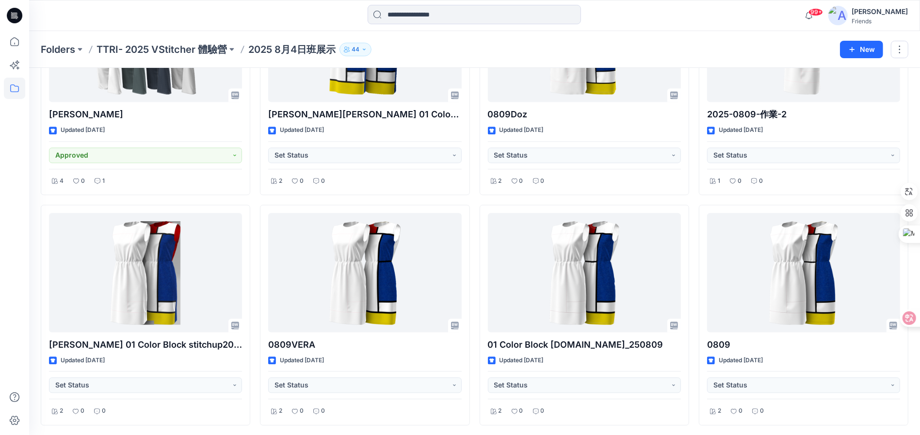 Image resolution: width=920 pixels, height=435 pixels. Describe the element at coordinates (804, 345) in the screenshot. I see `p: 0809` at that location.